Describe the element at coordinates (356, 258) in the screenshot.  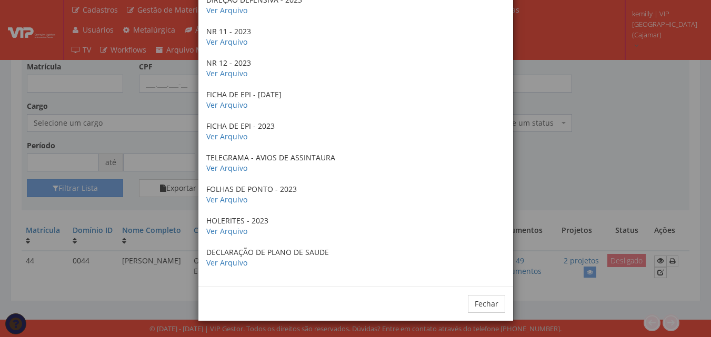
I see `p: DECLARAÇÃO DE PLANO DE SAUDE` at that location.